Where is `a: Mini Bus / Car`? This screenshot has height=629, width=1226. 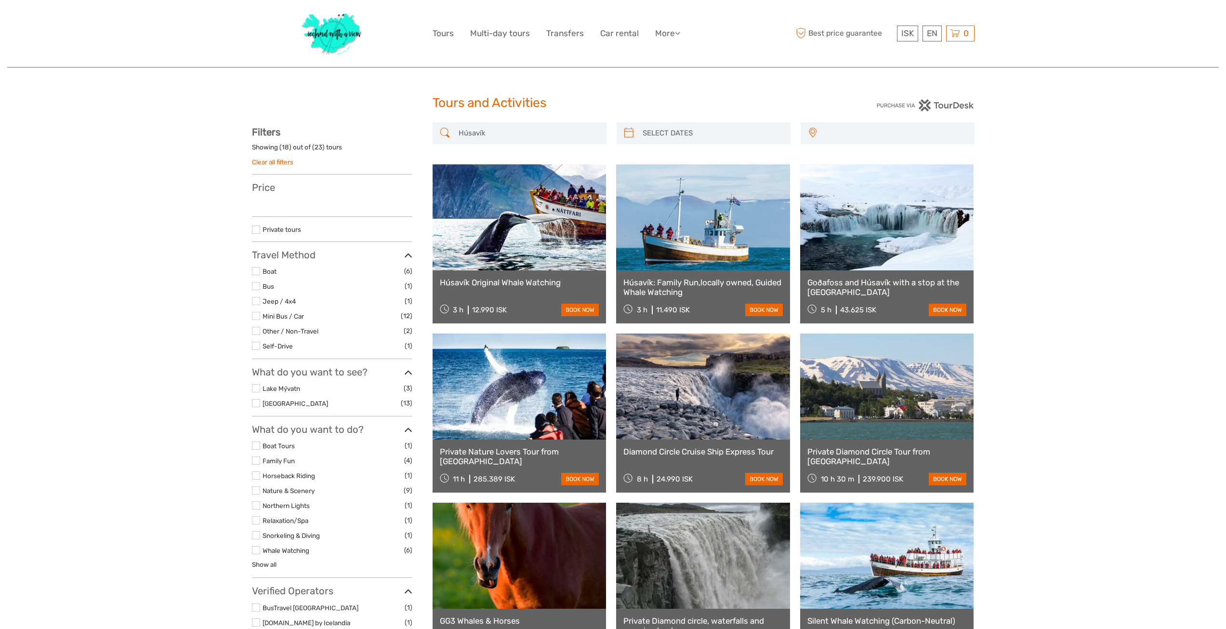
a: Mini Bus / Car is located at coordinates (283, 316).